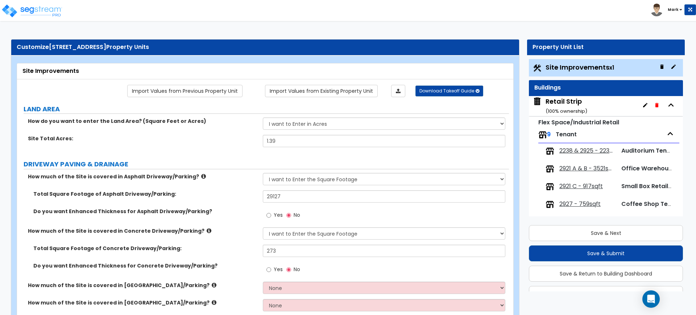 This screenshot has height=315, width=696. I want to click on button: Advanced, so click(606, 294).